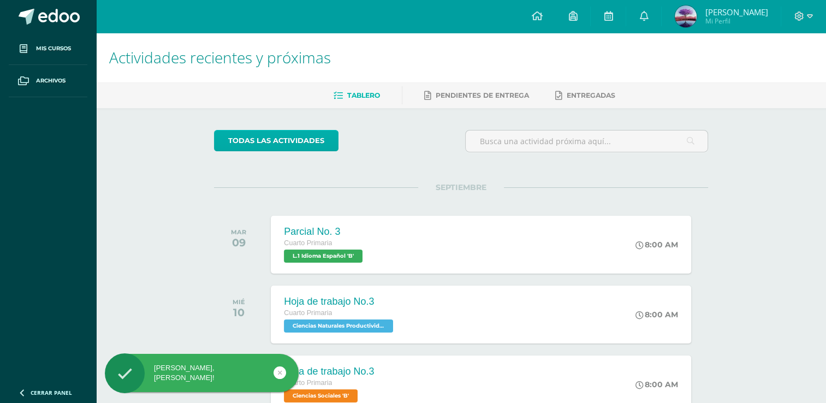  I want to click on a: Tablero, so click(357, 96).